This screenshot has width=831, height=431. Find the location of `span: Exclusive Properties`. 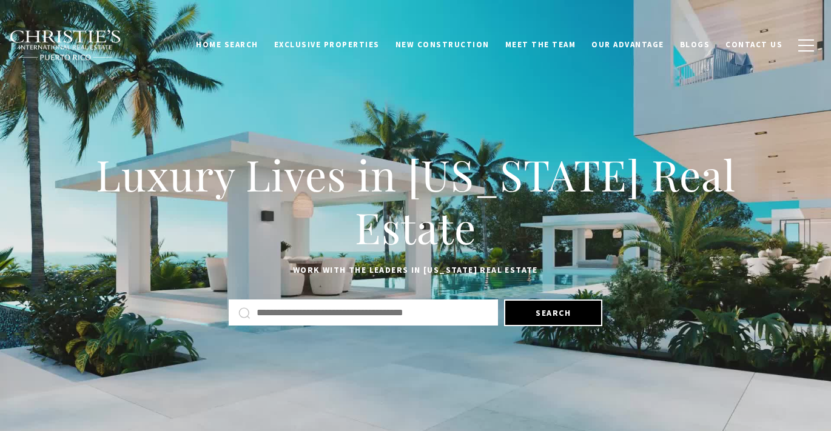

span: Exclusive Properties is located at coordinates (327, 44).